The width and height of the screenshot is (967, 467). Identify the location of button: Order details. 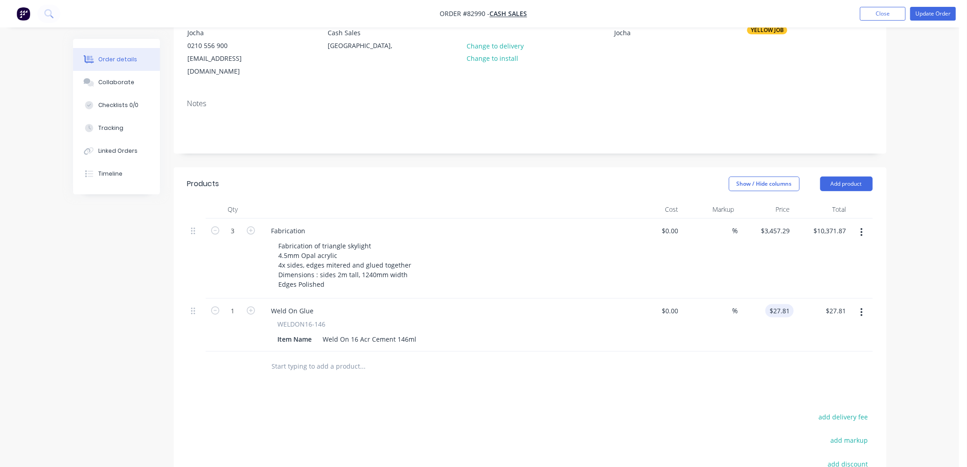
(117, 59).